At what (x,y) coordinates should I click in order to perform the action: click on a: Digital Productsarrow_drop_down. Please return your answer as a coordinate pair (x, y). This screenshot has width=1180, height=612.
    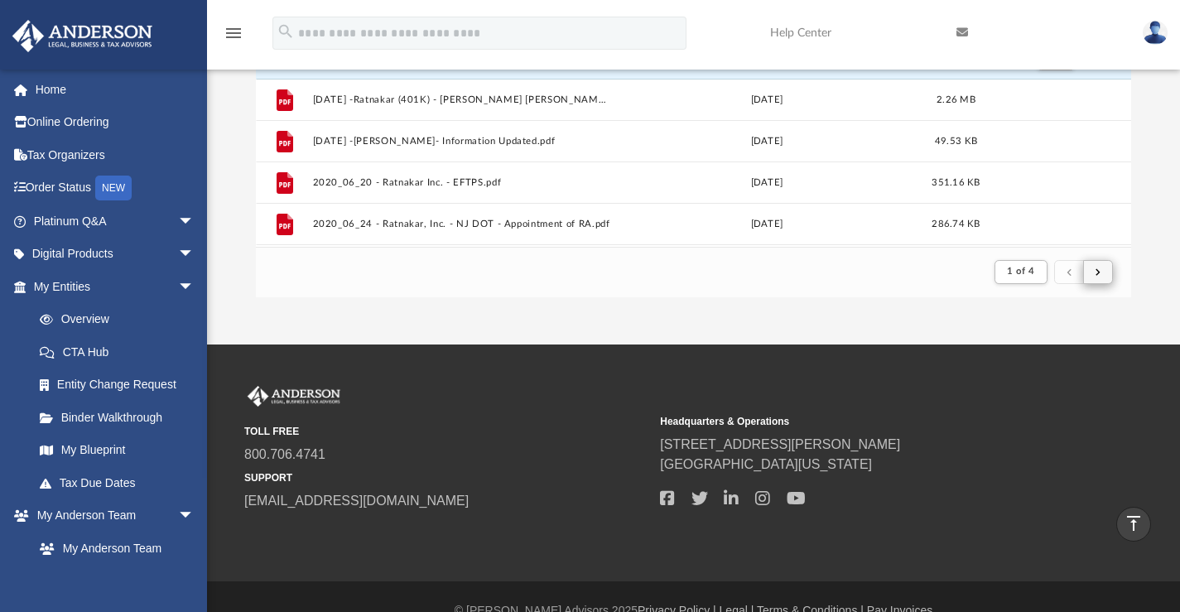
    Looking at the image, I should click on (115, 254).